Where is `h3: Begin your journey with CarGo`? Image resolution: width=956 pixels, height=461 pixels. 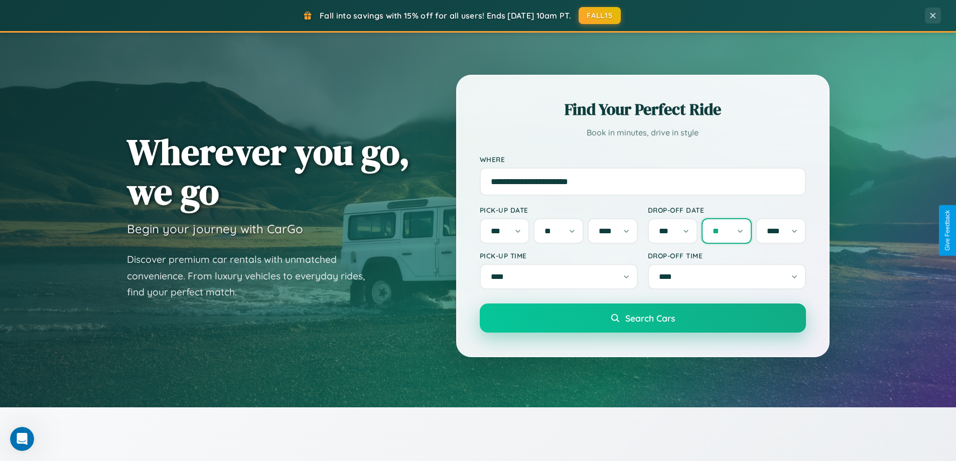 h3: Begin your journey with CarGo is located at coordinates (215, 229).